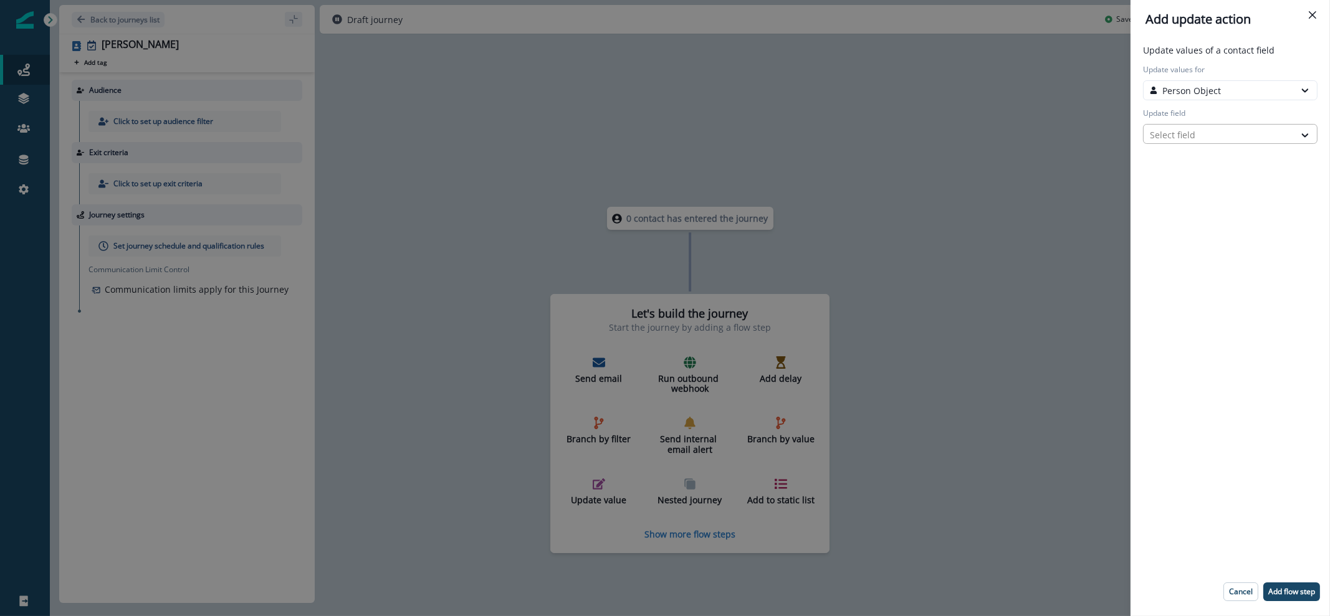 This screenshot has width=1330, height=616. Describe the element at coordinates (1313, 15) in the screenshot. I see `button: Close` at that location.